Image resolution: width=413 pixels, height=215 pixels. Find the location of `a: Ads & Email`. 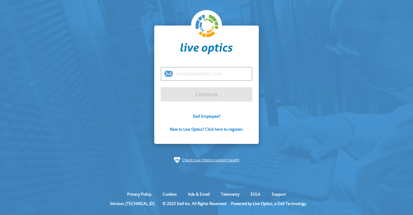

a: Ads & Email is located at coordinates (199, 194).